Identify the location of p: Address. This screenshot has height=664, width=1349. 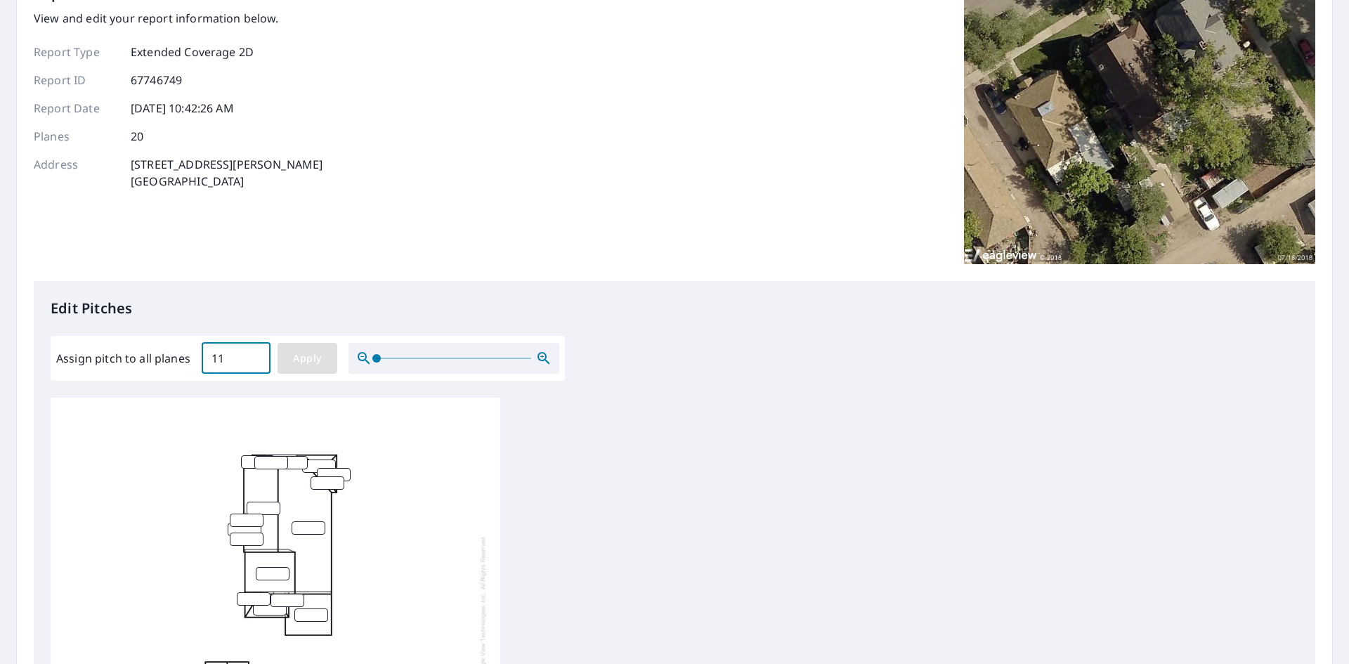
(76, 173).